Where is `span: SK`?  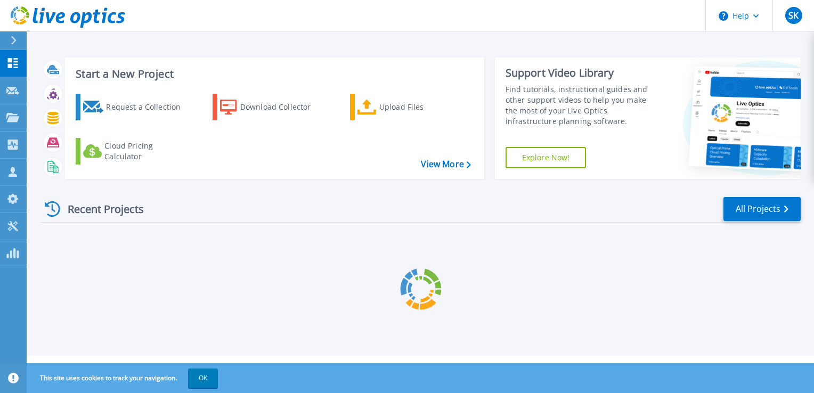
span: SK is located at coordinates (793, 15).